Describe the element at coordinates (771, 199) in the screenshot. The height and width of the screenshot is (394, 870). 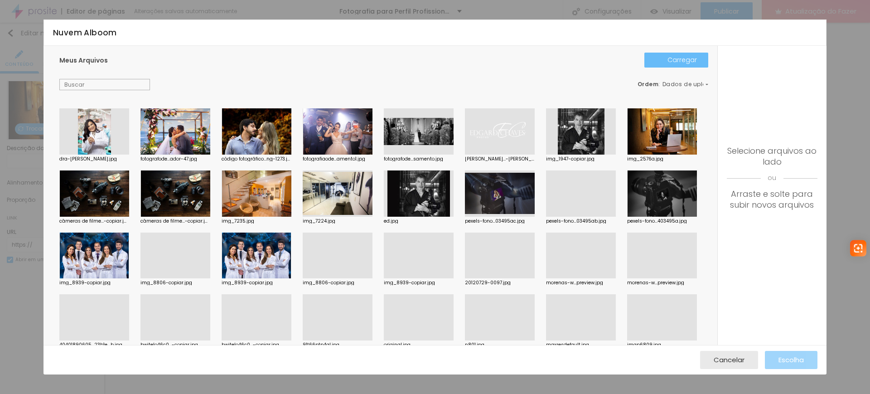
I see `font: Arraste e solte para subir novos arquivos` at that location.